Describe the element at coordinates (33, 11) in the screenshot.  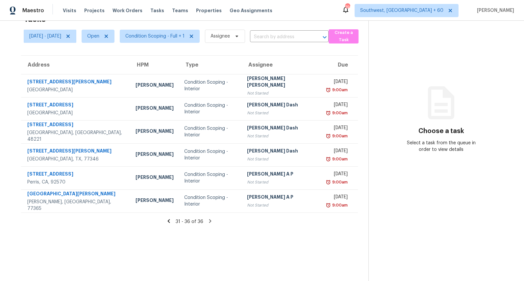
I see `span: Maestro` at that location.